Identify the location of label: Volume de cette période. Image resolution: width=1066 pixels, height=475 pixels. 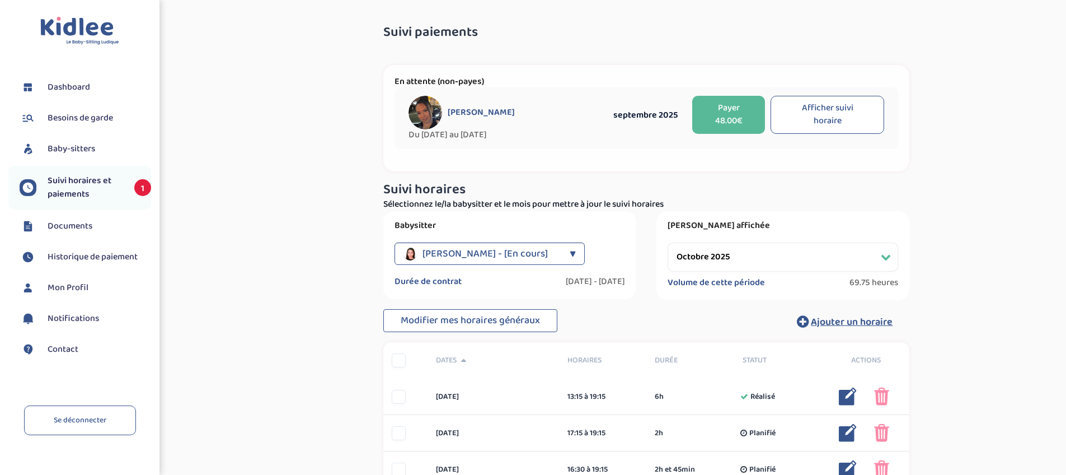
(716, 283).